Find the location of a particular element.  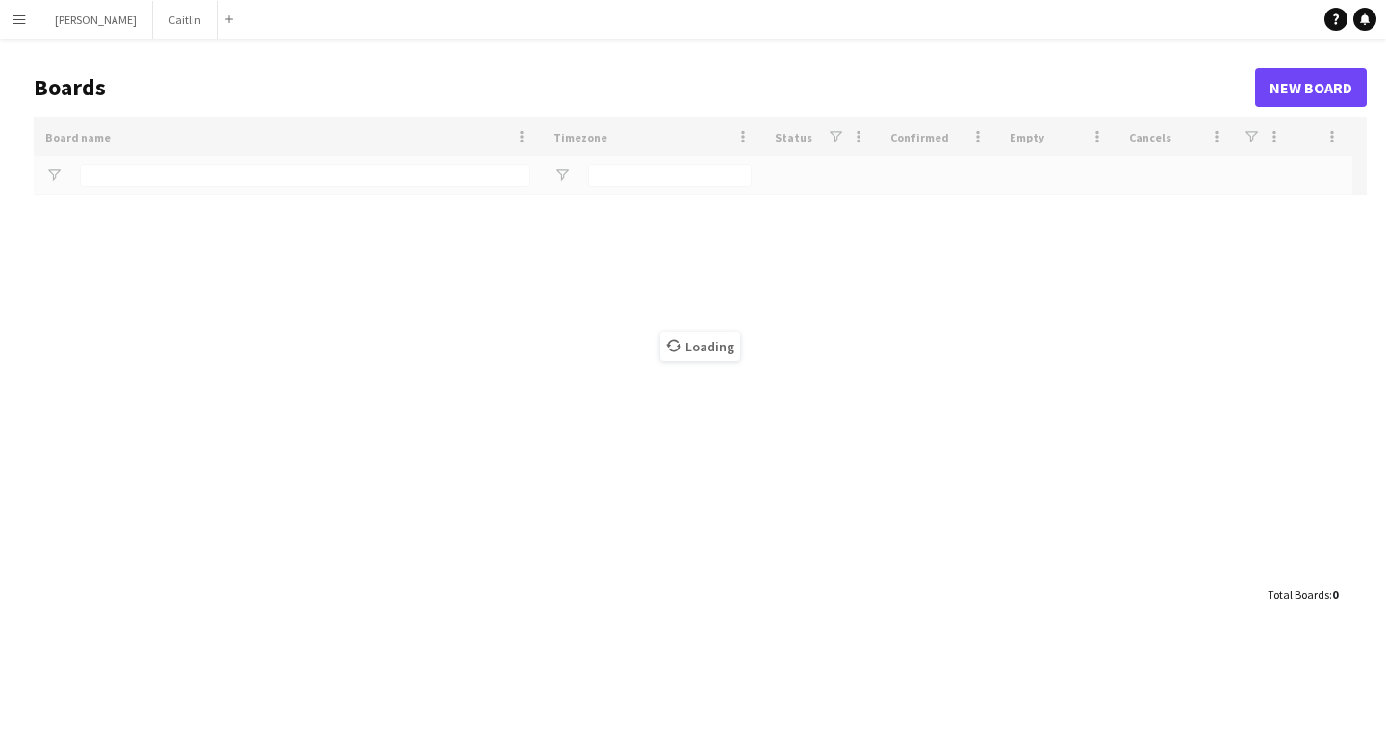

span: Loading is located at coordinates (700, 347).